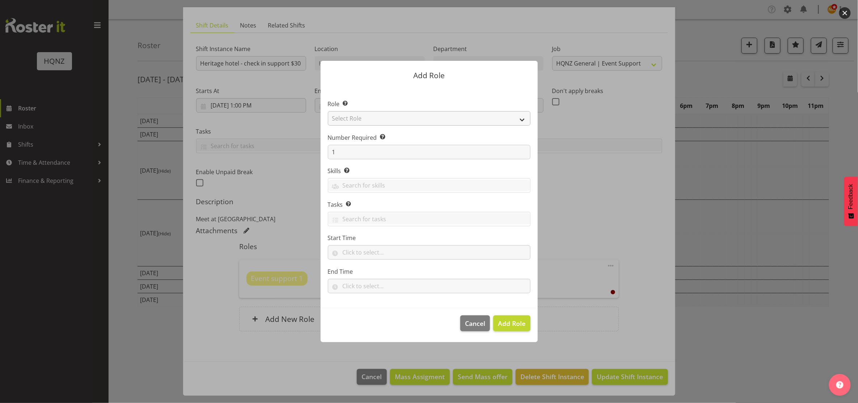 This screenshot has width=858, height=403. What do you see at coordinates (429, 171) in the screenshot?
I see `label: Skills` at bounding box center [429, 171].